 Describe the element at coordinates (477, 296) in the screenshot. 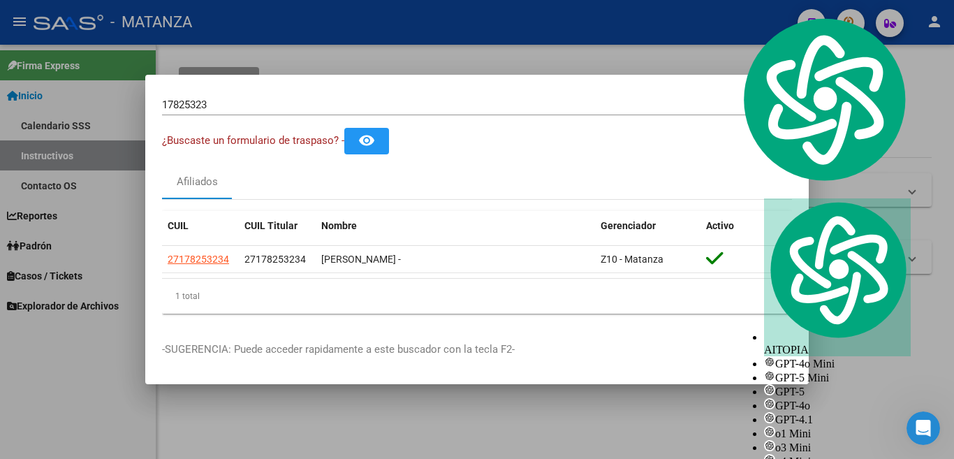

I see `div: 1 total` at that location.